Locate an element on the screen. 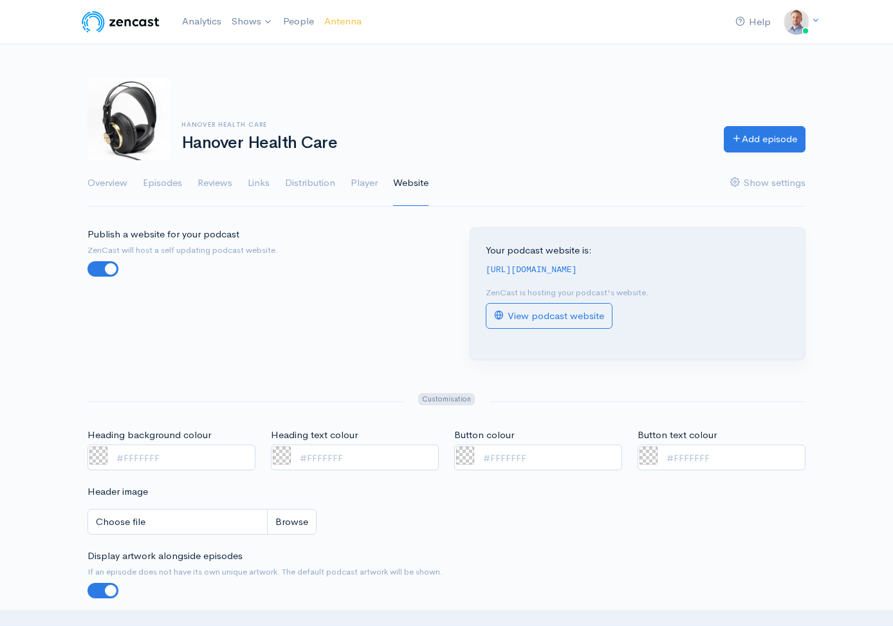 The image size is (893, 626). small: ZenCast will host a self updating podcast website. is located at coordinates (263, 250).